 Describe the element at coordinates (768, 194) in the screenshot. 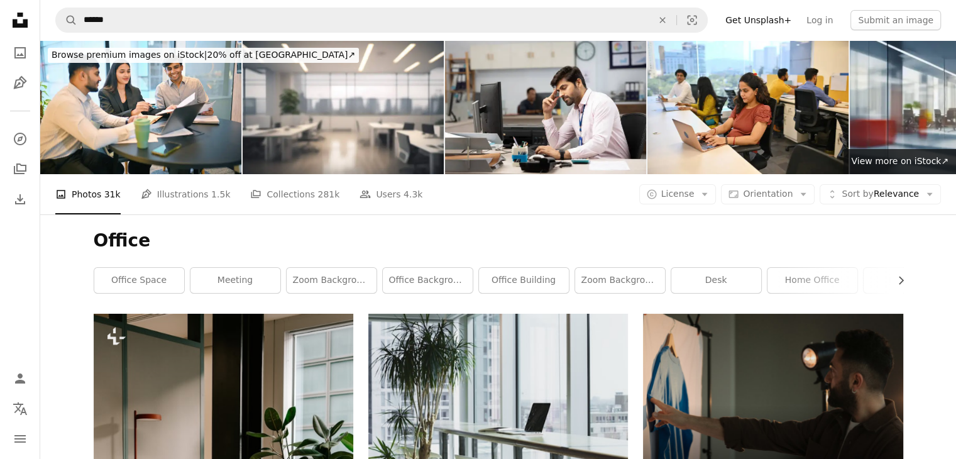

I see `span: Orientation` at that location.